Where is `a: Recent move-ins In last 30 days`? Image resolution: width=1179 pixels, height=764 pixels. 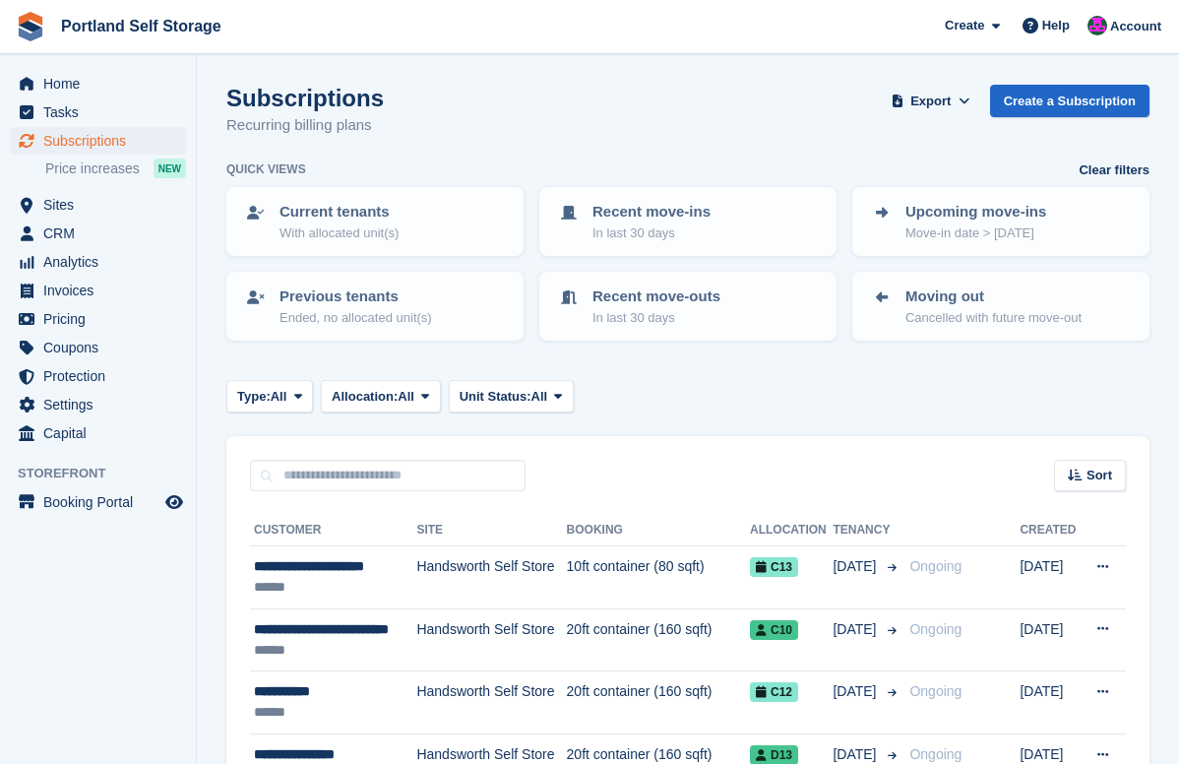 a: Recent move-ins In last 30 days is located at coordinates (688, 222).